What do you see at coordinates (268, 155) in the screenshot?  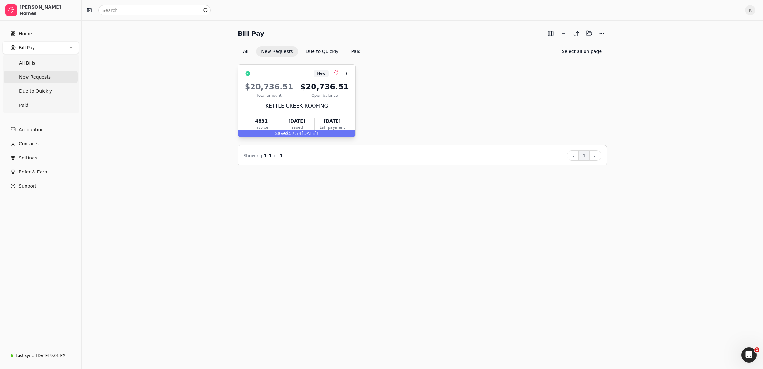 I see `span: 1 - 1` at bounding box center [268, 155].